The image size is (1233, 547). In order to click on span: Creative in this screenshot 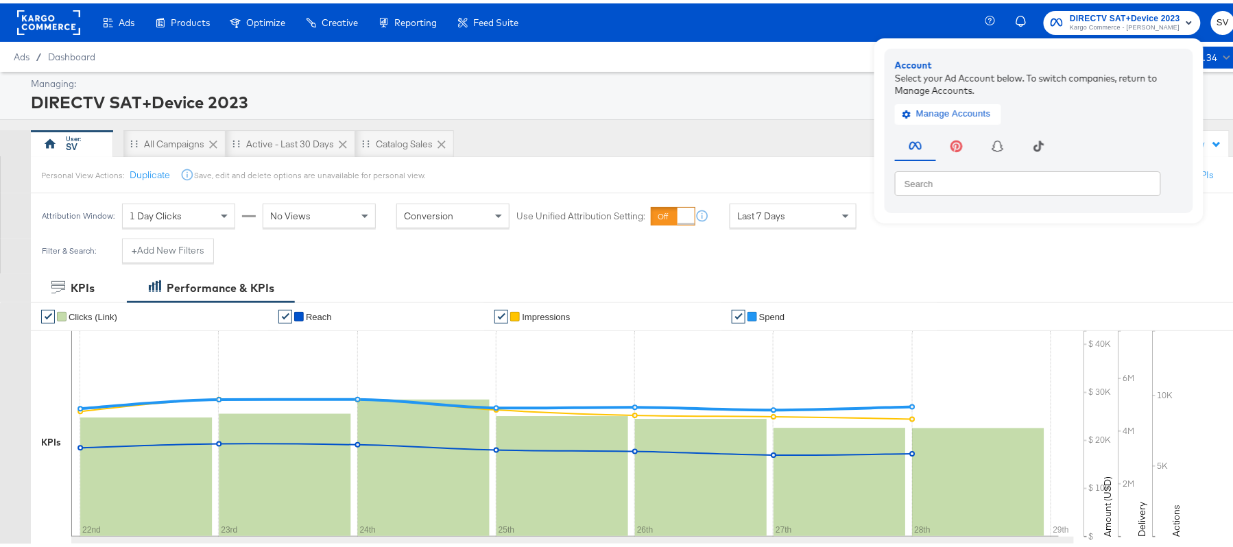, I will do `click(339, 19)`.